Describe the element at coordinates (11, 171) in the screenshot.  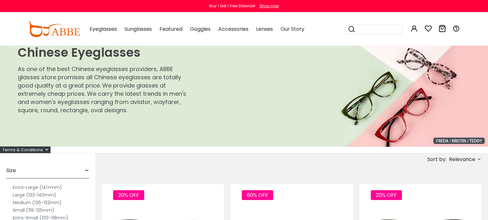
I see `span: Size` at that location.